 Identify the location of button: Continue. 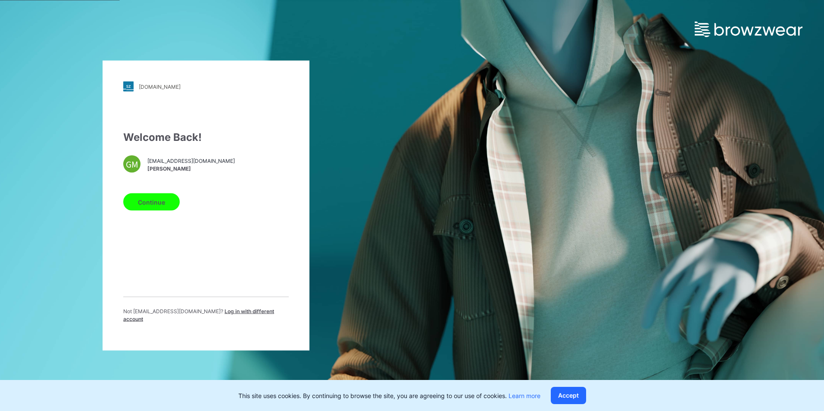
(151, 202).